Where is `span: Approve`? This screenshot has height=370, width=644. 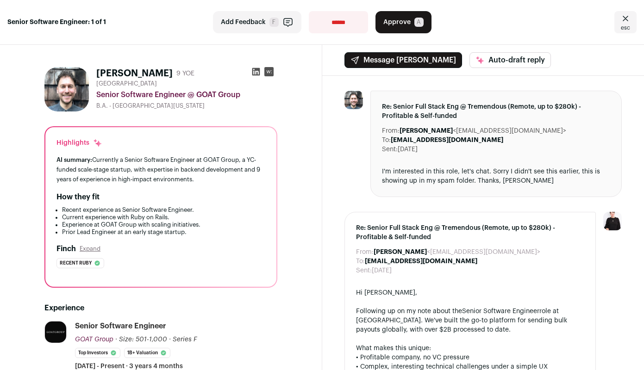
span: Approve is located at coordinates (397, 22).